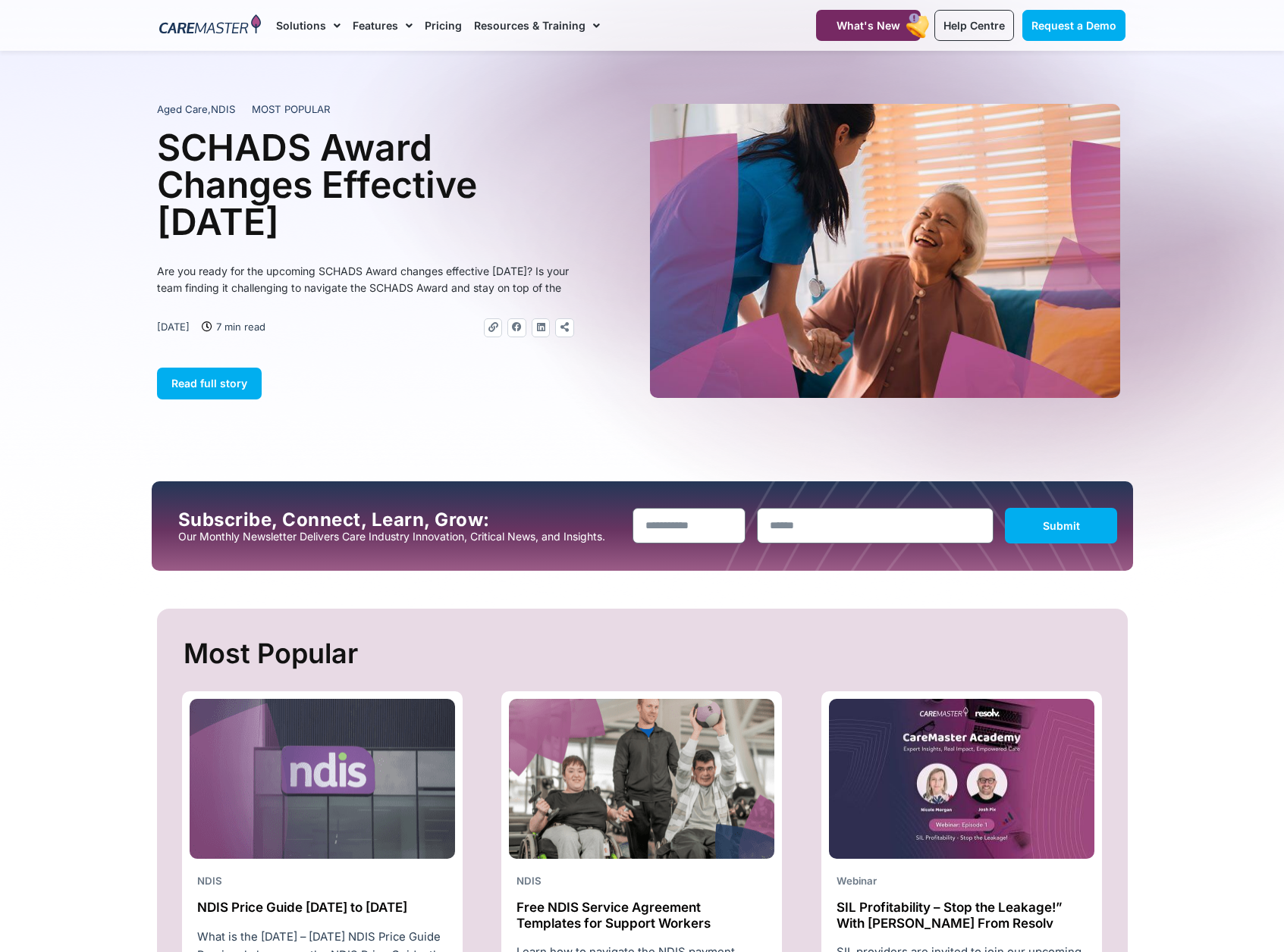 The image size is (1284, 952). Describe the element at coordinates (875, 530) in the screenshot. I see `form: New Form` at that location.